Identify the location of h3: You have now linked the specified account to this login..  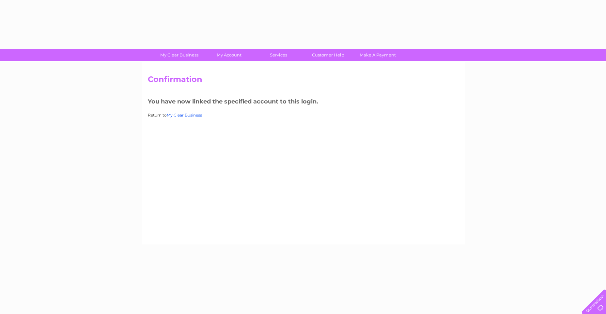
(303, 103).